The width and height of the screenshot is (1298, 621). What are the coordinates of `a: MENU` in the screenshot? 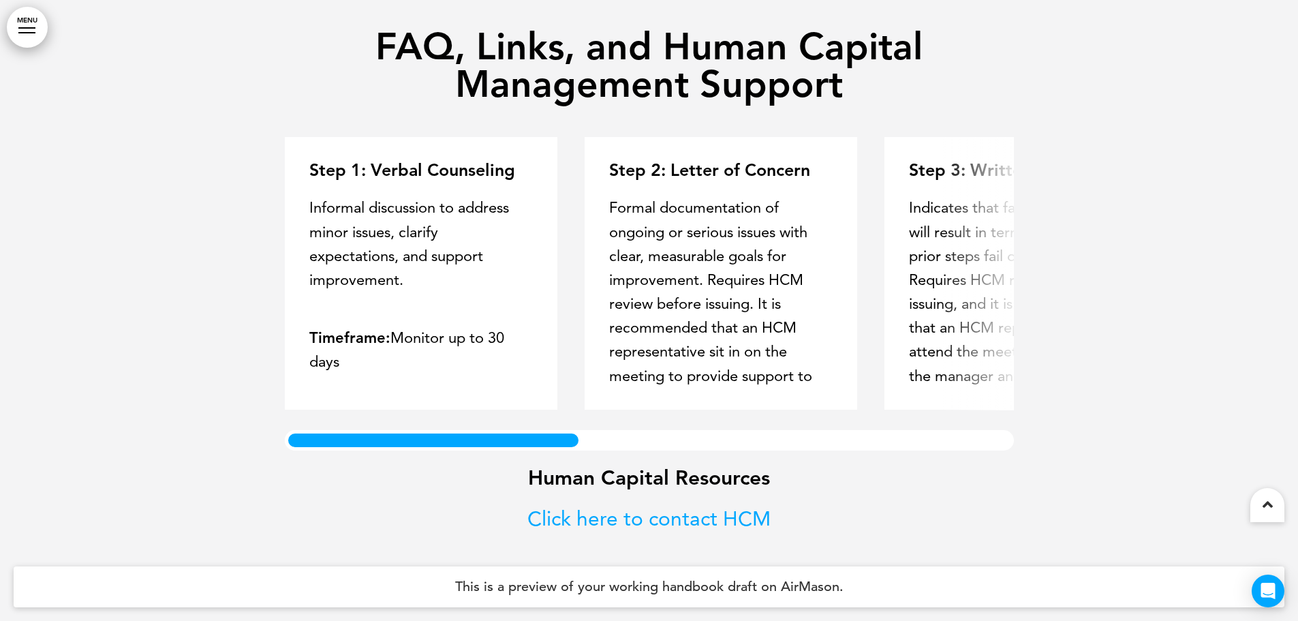 It's located at (27, 27).